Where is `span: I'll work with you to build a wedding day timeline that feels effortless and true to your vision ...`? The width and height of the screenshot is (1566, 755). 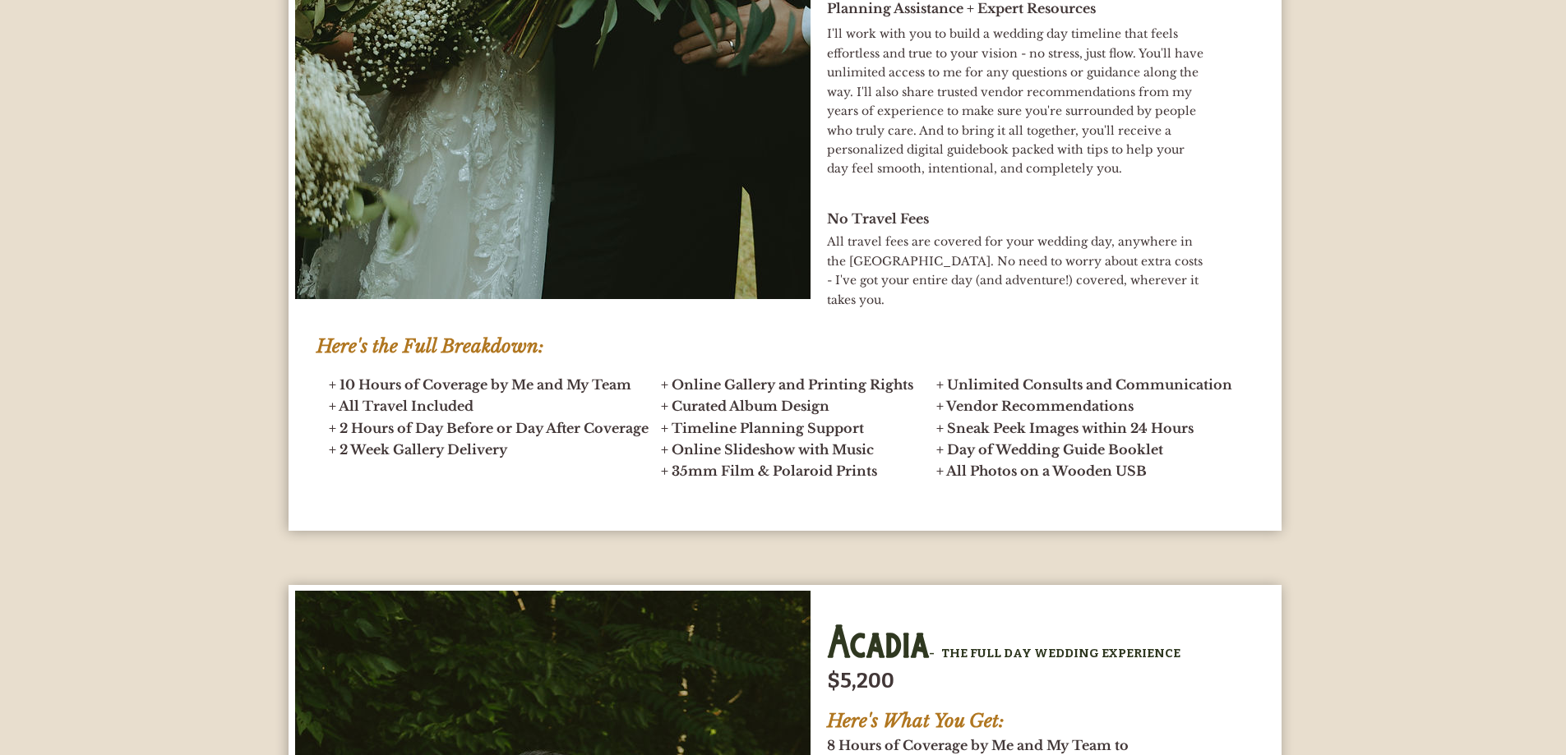
span: I'll work with you to build a wedding day timeline that feels effortless and true to your vision ... is located at coordinates (1015, 101).